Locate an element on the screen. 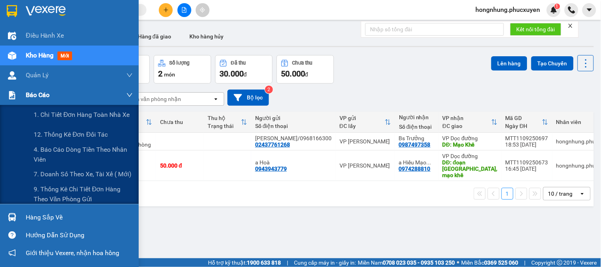 The height and width of the screenshot is (267, 601). div: Đã thu is located at coordinates (238, 63).